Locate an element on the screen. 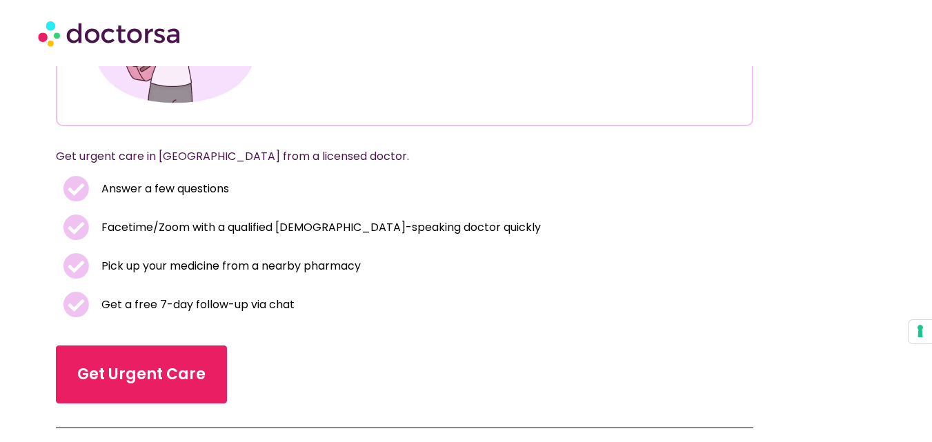 This screenshot has height=442, width=932. span: Pick up your medicine from a nearby pharmacy is located at coordinates (229, 266).